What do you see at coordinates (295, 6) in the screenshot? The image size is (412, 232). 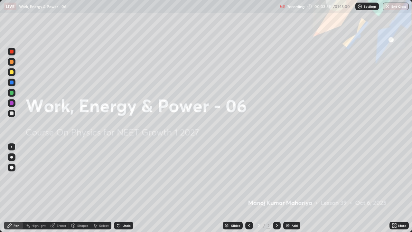 I see `p: Recording` at bounding box center [295, 6].